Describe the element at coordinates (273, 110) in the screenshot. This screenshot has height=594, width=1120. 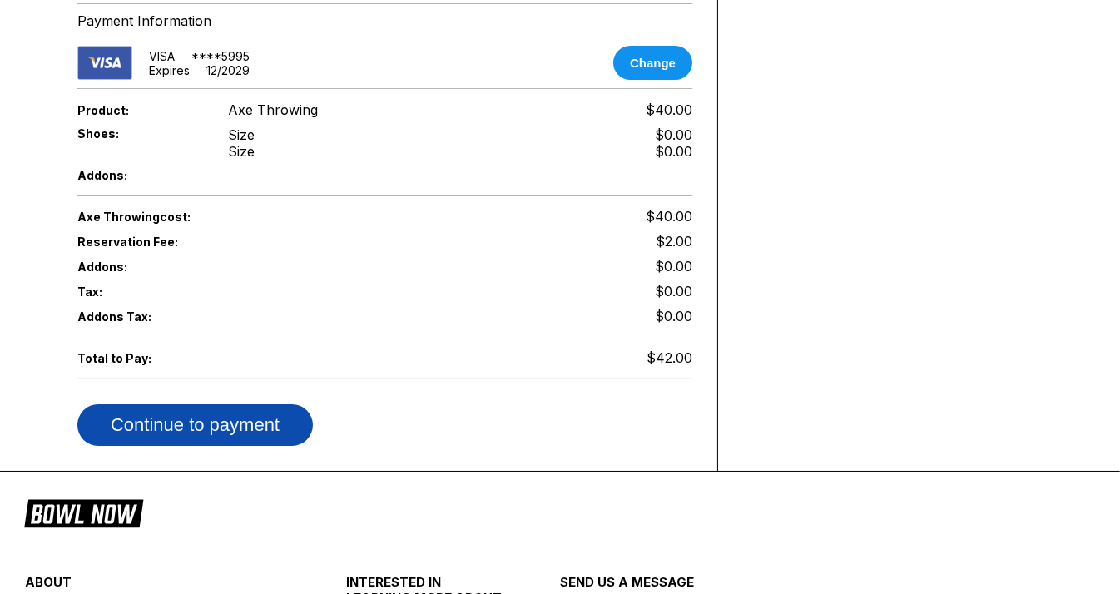
I see `span: Axe Throwing` at that location.